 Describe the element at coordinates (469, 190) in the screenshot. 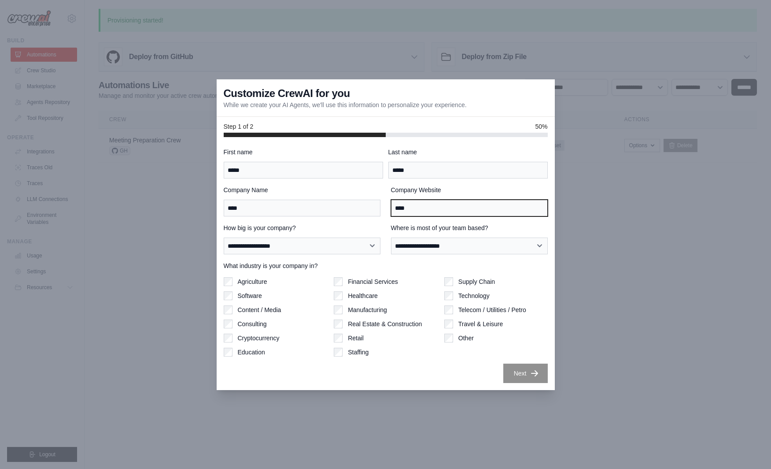

I see `label: Company Website` at that location.